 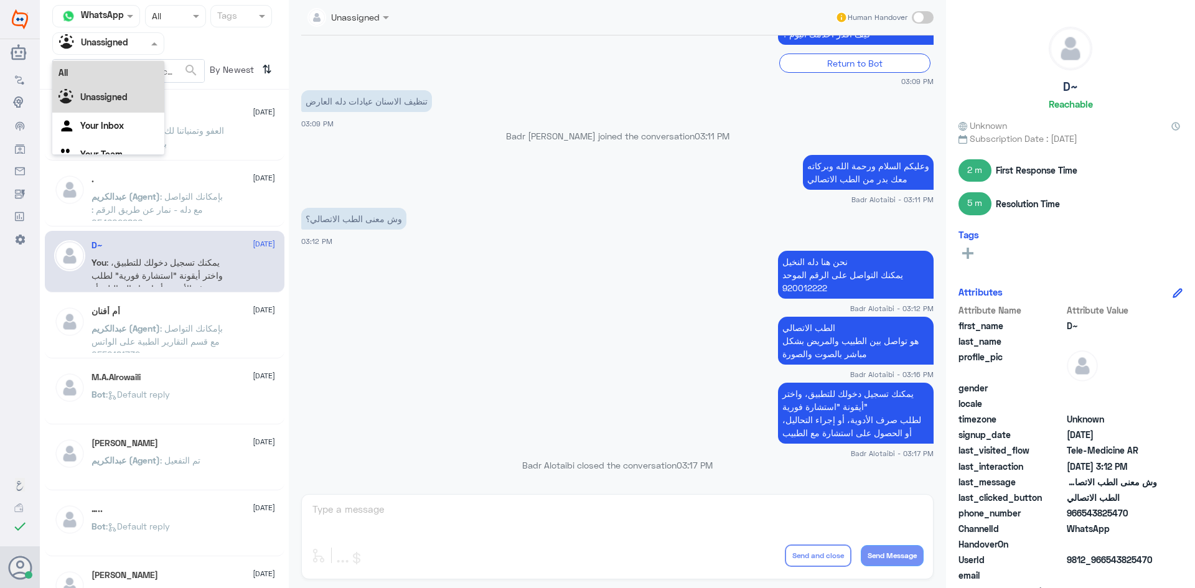 I want to click on div: Return to Bot, so click(x=855, y=63).